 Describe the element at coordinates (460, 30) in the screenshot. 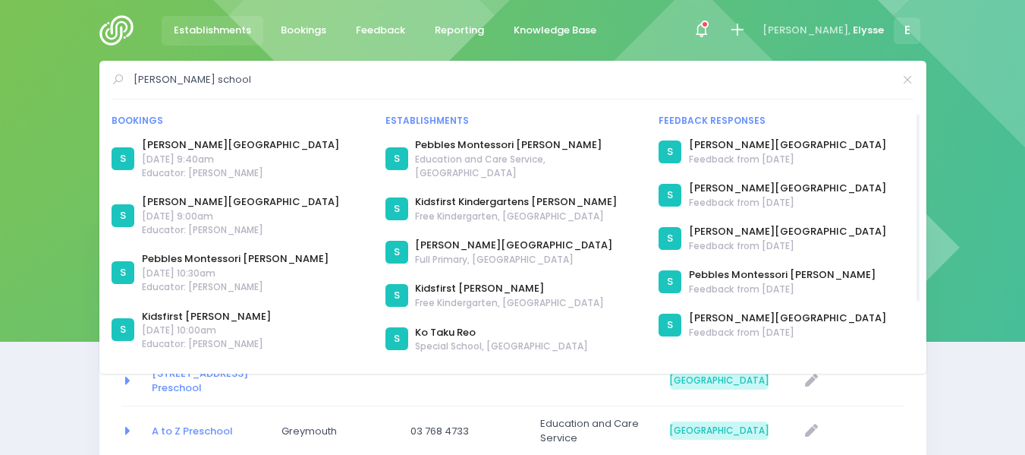

I see `a: Reporting` at that location.